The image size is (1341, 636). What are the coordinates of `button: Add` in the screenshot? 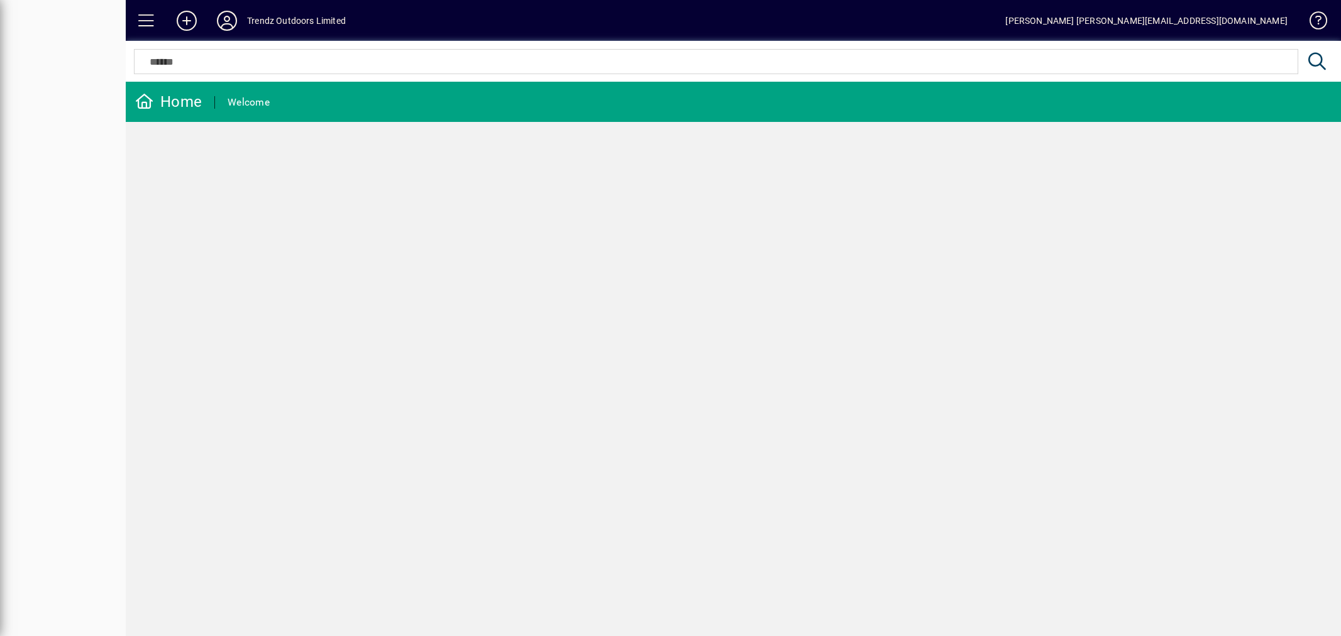 It's located at (187, 21).